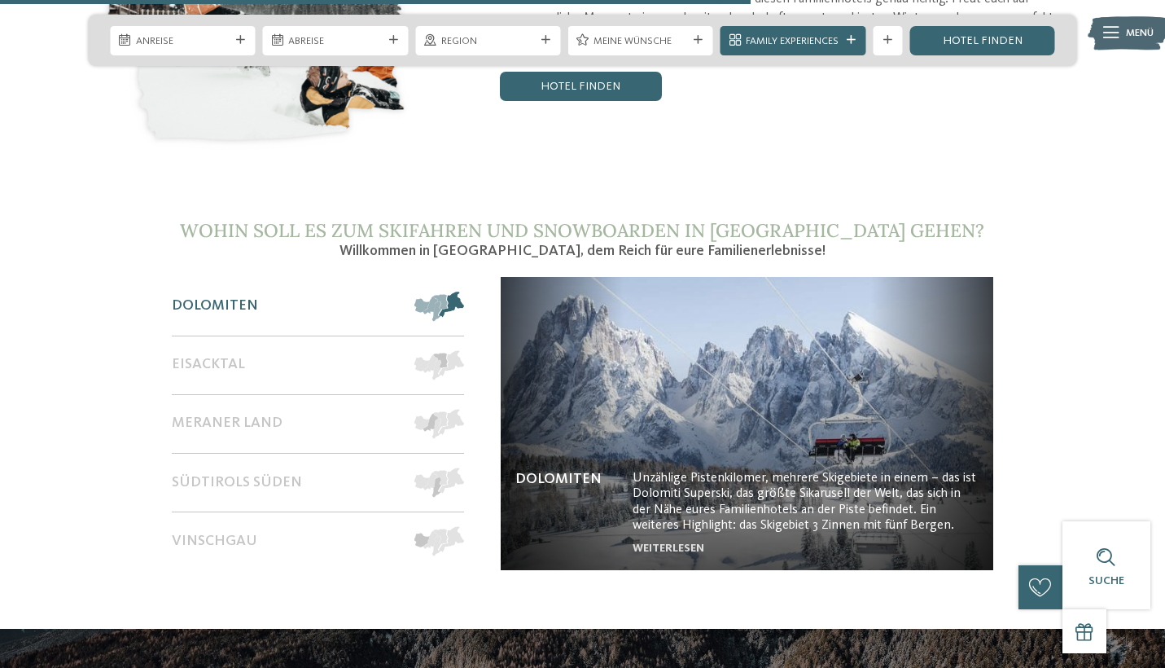 The width and height of the screenshot is (1165, 668). Describe the element at coordinates (208, 365) in the screenshot. I see `span: Eisacktal` at that location.